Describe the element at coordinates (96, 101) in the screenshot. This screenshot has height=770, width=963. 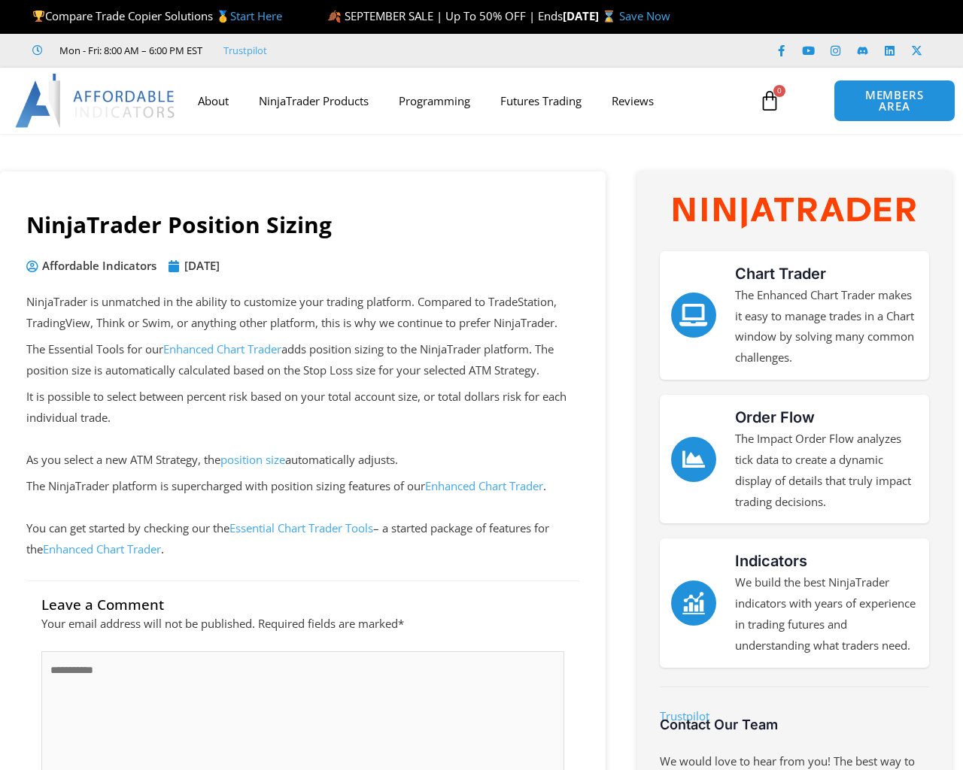
I see `img: LogoAI | Affordable Indicators – NinjaTrader` at that location.